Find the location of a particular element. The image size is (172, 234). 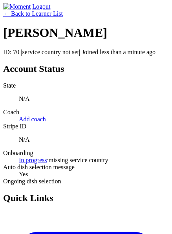

a: In progress is located at coordinates (33, 160).